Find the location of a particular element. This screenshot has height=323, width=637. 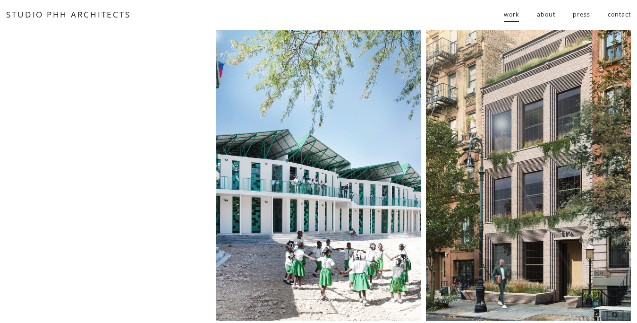

a: STUDIO PHH ARCHITECTS is located at coordinates (68, 14).